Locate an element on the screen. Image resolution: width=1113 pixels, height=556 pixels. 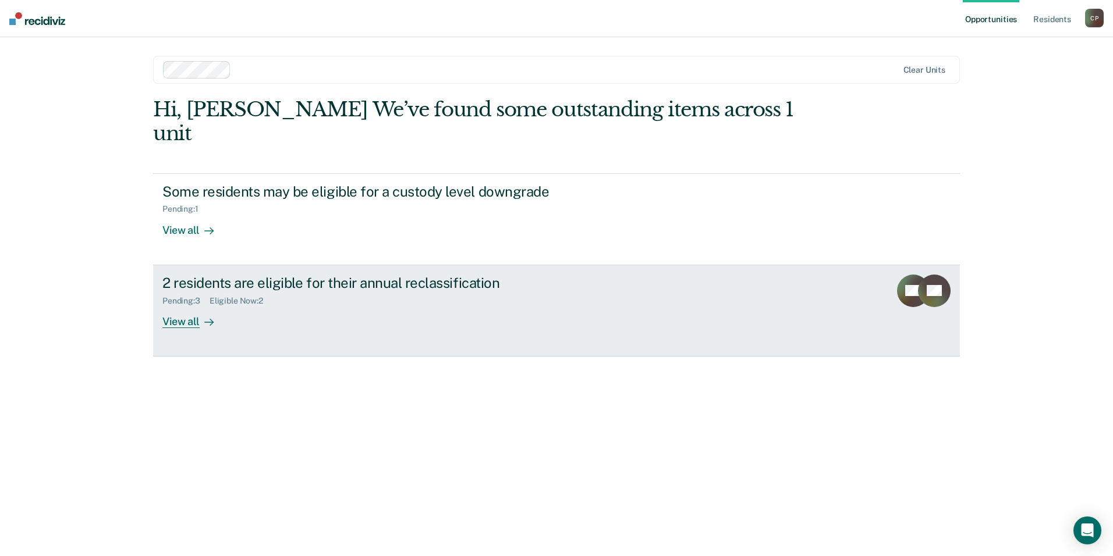
div: Open Intercom Messenger is located at coordinates (1087, 531).